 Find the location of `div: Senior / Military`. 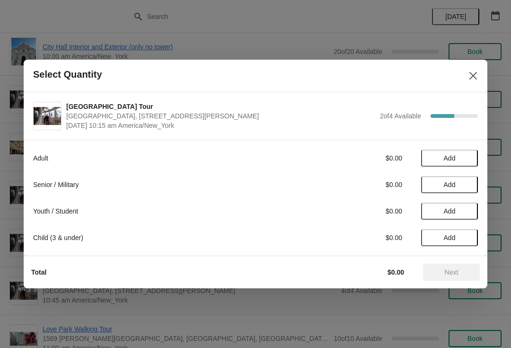

div: Senior / Military is located at coordinates (164, 184).